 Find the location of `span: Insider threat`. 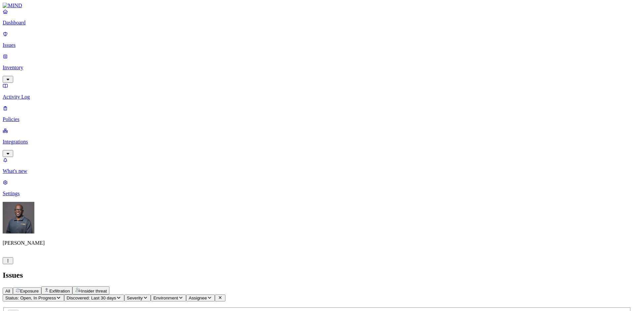

span: Insider threat is located at coordinates (94, 291).